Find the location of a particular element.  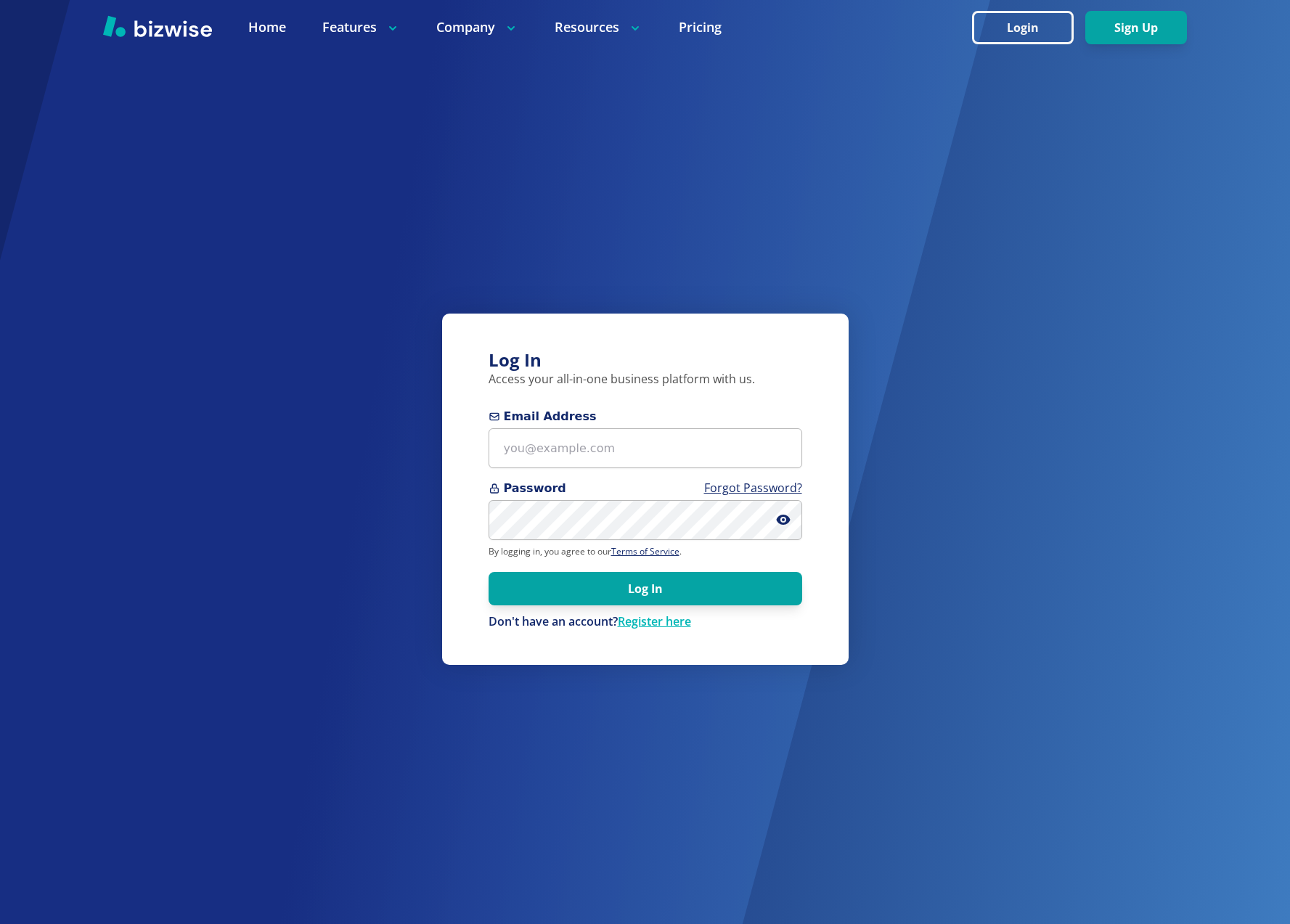

a: Login is located at coordinates (1029, 27).